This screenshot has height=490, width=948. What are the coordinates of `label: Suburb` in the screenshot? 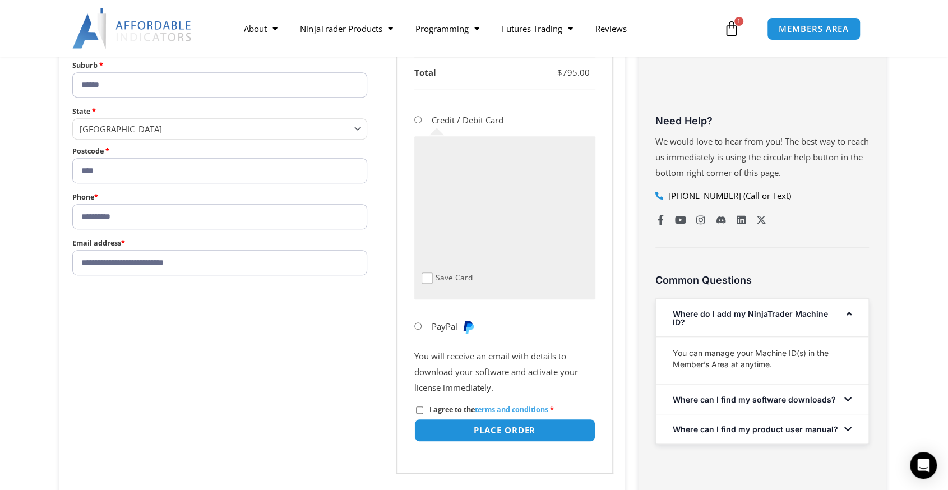 It's located at (220, 65).